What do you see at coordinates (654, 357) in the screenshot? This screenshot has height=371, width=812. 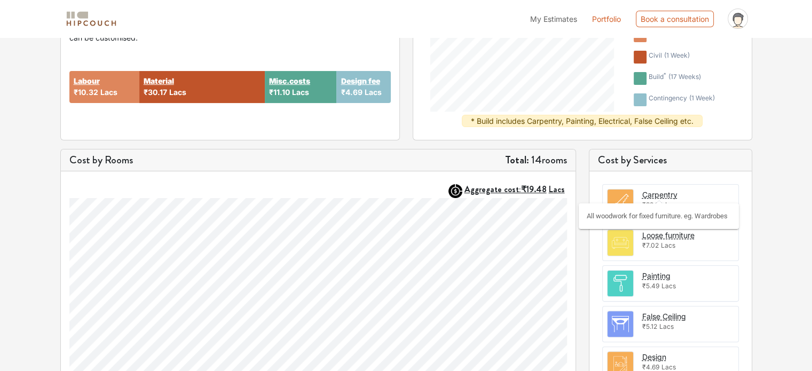 I see `div: Design` at bounding box center [654, 357].